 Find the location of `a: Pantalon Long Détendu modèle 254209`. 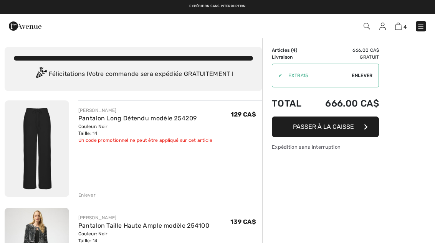

a: Pantalon Long Détendu modèle 254209 is located at coordinates (137, 118).